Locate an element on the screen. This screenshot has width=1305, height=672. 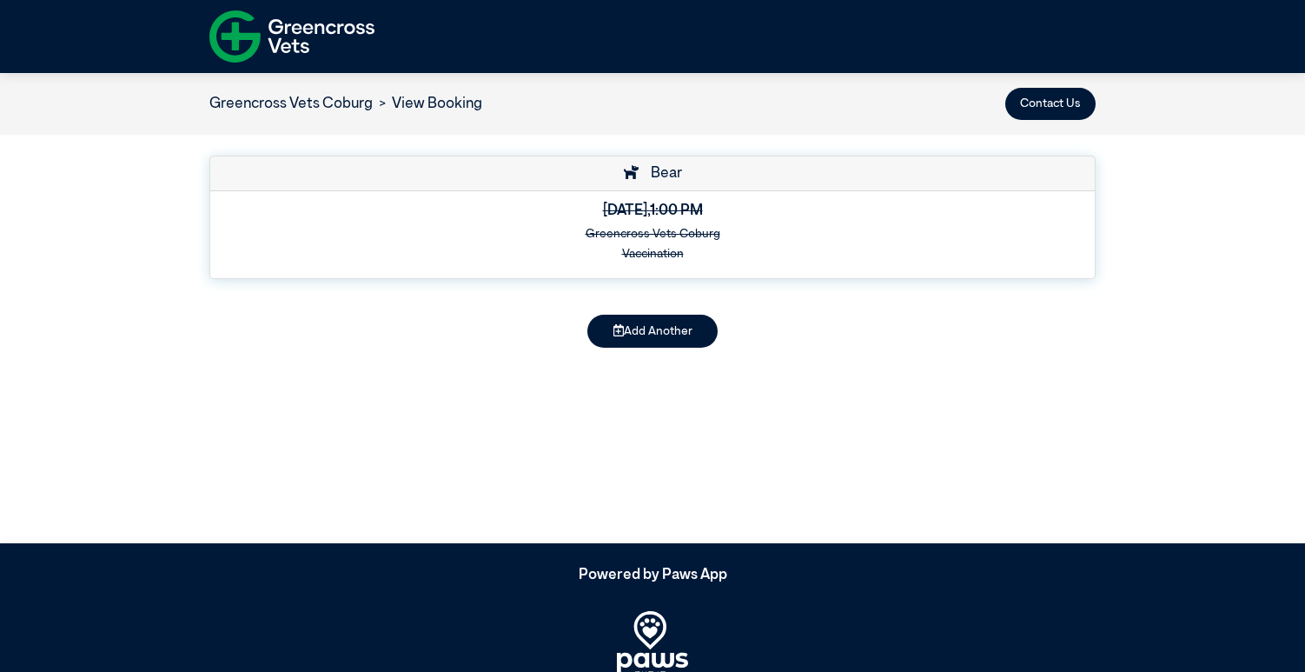
h5: Powered by Paws App is located at coordinates (653, 575).